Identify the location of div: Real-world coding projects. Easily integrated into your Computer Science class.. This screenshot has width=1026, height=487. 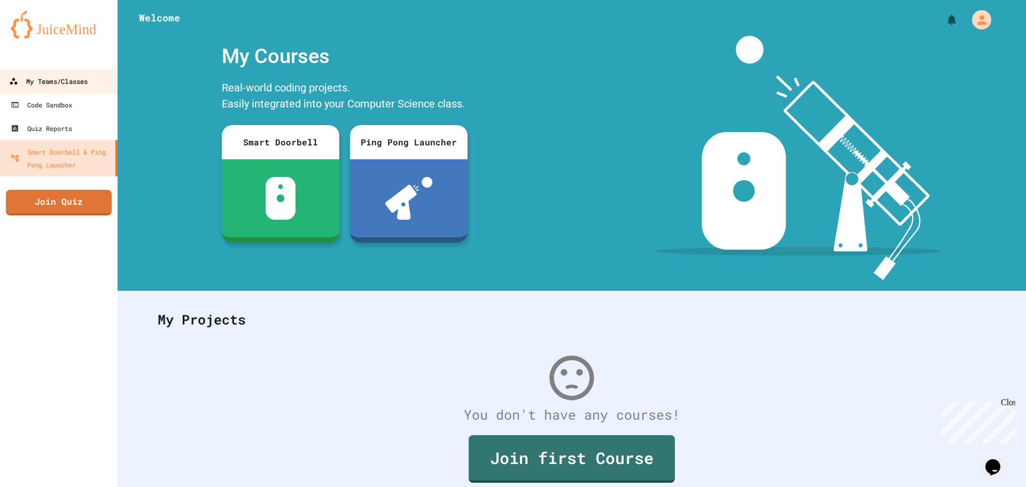
(345, 97).